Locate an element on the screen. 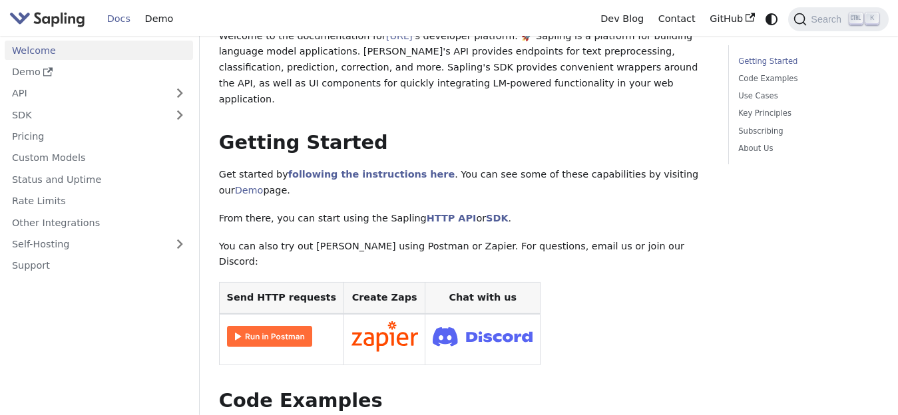 The image size is (898, 415). a: Other Integrations is located at coordinates (99, 222).